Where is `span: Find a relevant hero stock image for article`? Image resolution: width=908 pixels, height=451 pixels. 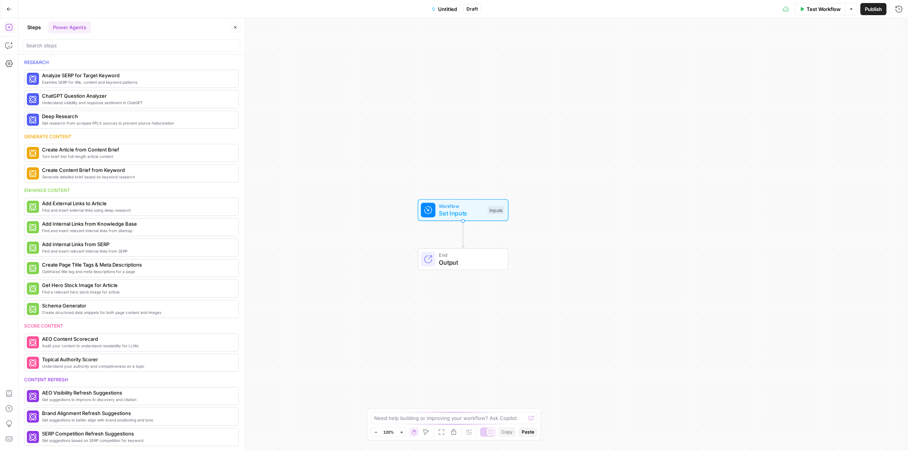
span: Find a relevant hero stock image for article is located at coordinates (137, 292).